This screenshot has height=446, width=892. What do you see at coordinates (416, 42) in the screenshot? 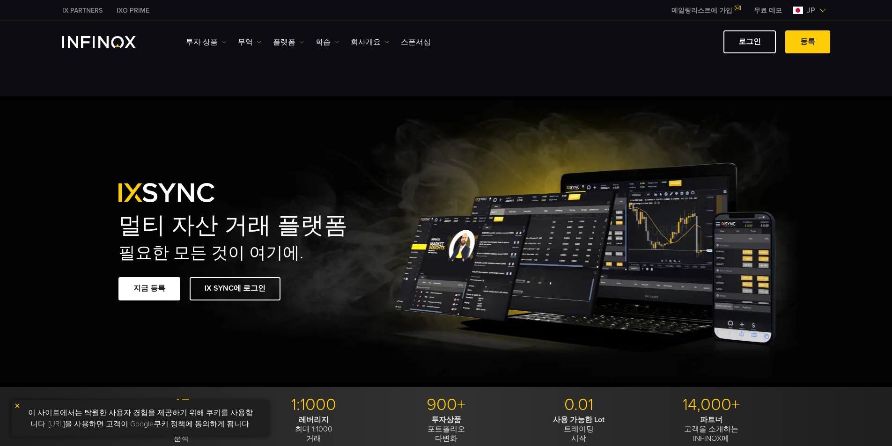
I see `font: 스폰서십` at bounding box center [416, 42].